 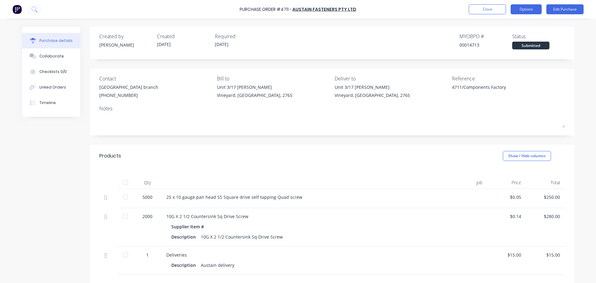 What do you see at coordinates (301, 254) in the screenshot?
I see `div: Deliveries` at bounding box center [301, 254].